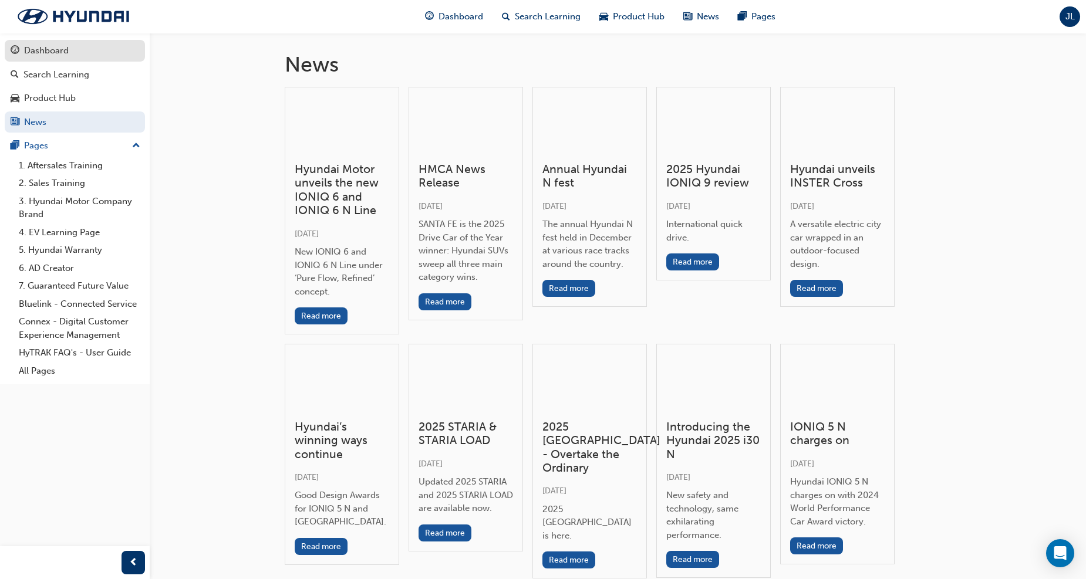  I want to click on div: Search Learning, so click(56, 75).